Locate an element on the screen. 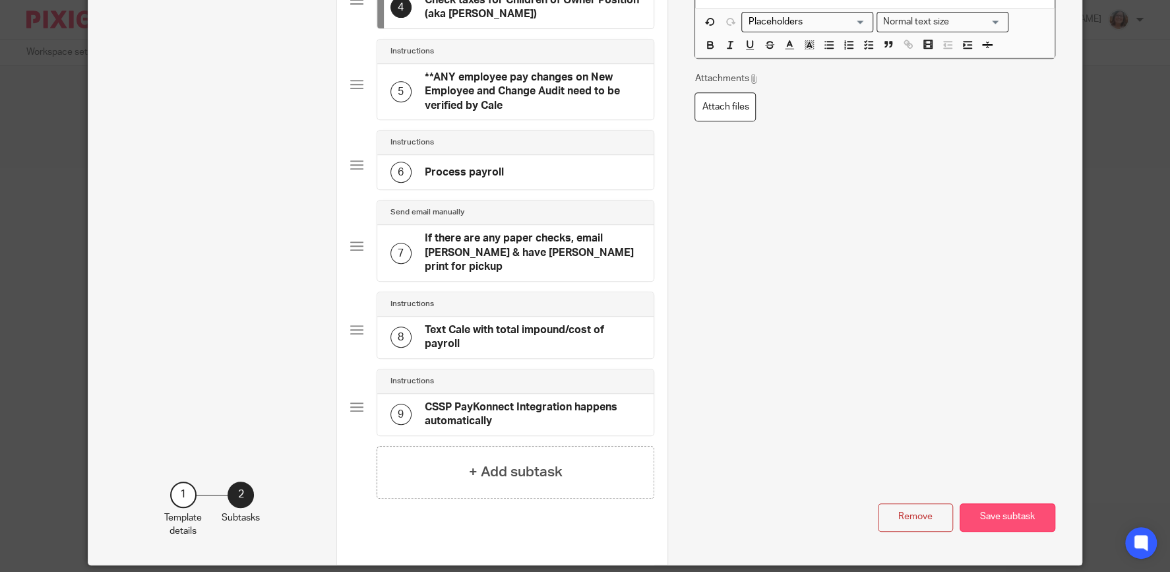 The height and width of the screenshot is (572, 1170). h4: Text Cale with total impound/cost of payroll is located at coordinates (533, 337).